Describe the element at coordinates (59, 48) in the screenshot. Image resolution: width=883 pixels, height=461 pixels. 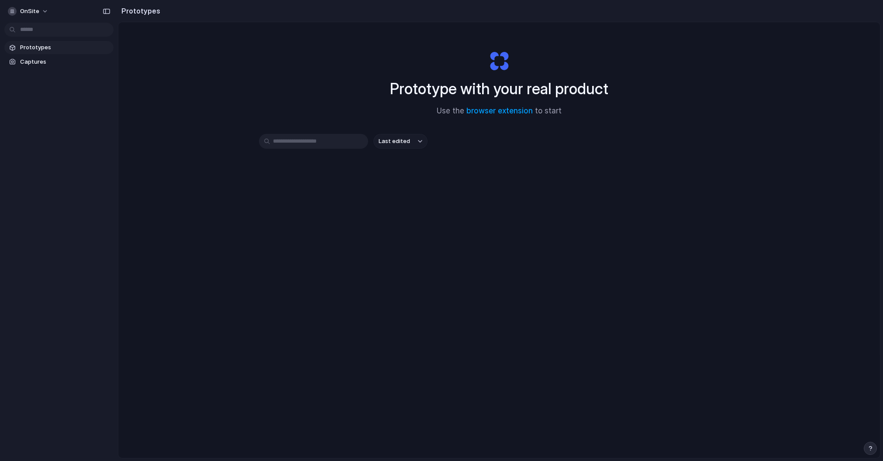
I see `a: Prototypes` at that location.